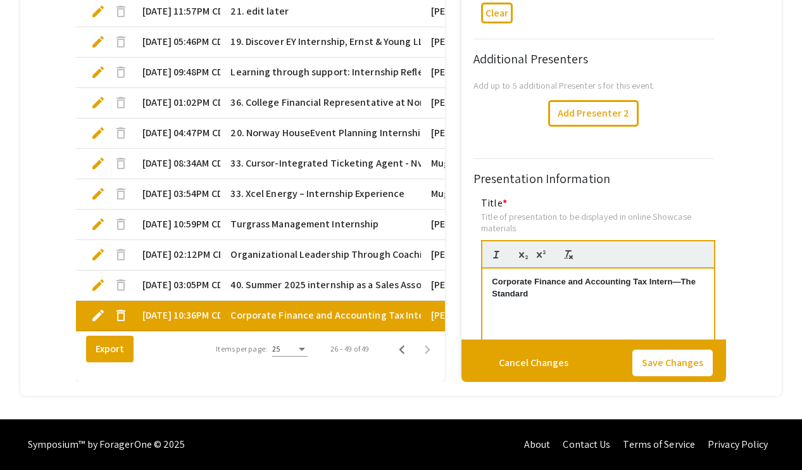 Image resolution: width=802 pixels, height=470 pixels. Describe the element at coordinates (594, 59) in the screenshot. I see `div: Additional Presenters` at that location.